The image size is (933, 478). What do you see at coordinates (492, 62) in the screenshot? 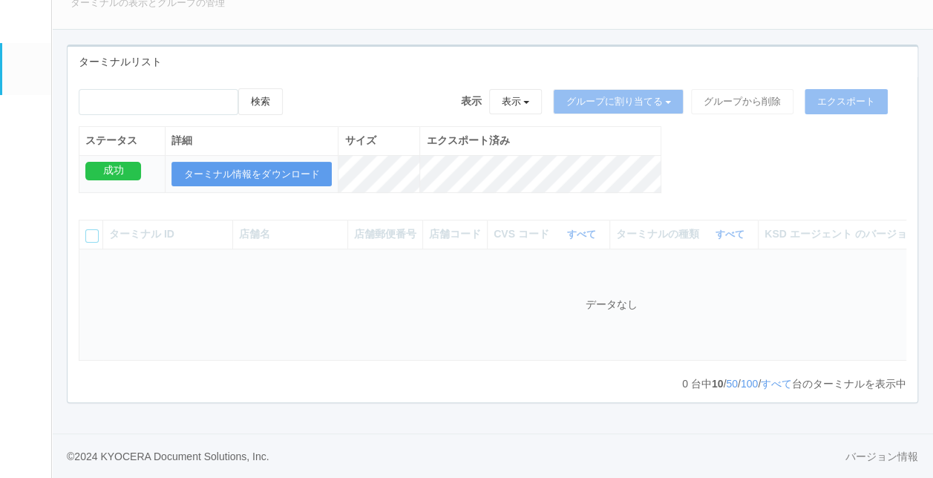
I see `div: ターミナルリスト` at bounding box center [492, 62].